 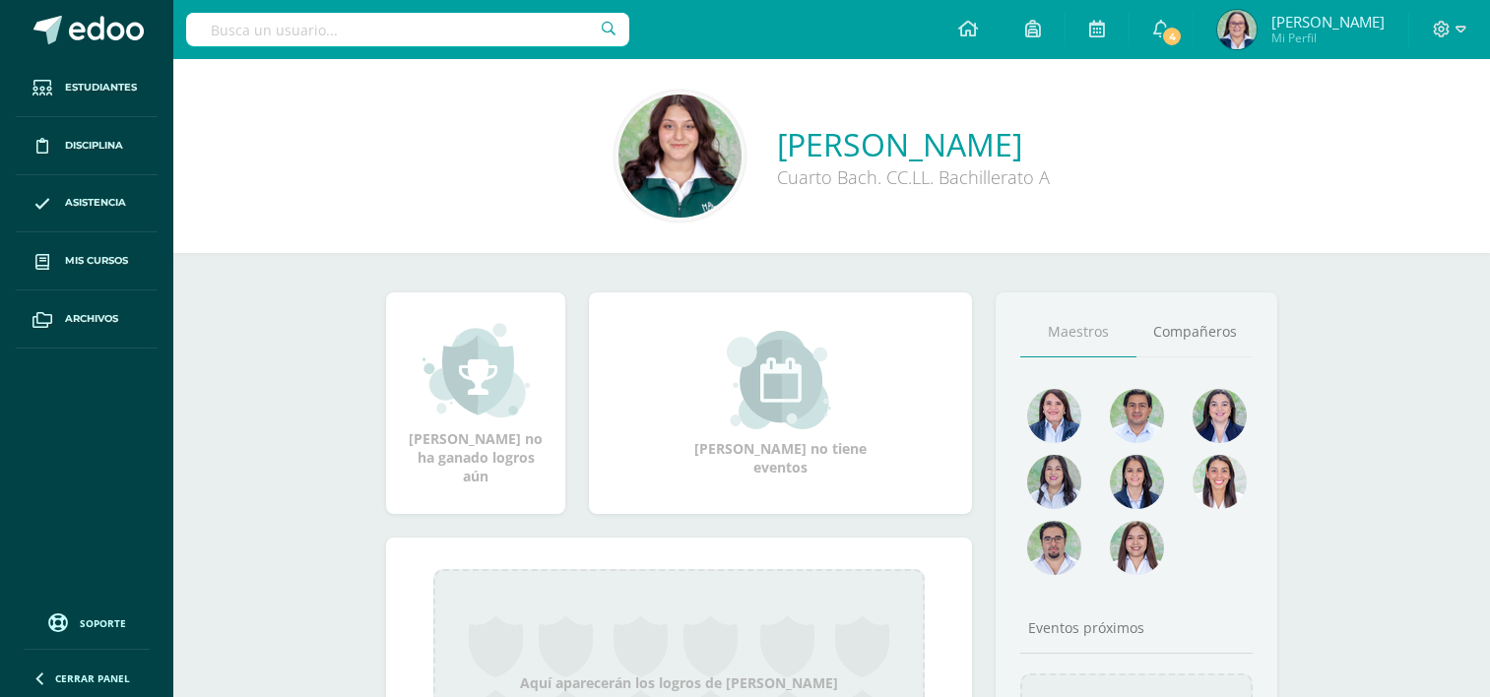 I want to click on a: Disciplina, so click(x=87, y=146).